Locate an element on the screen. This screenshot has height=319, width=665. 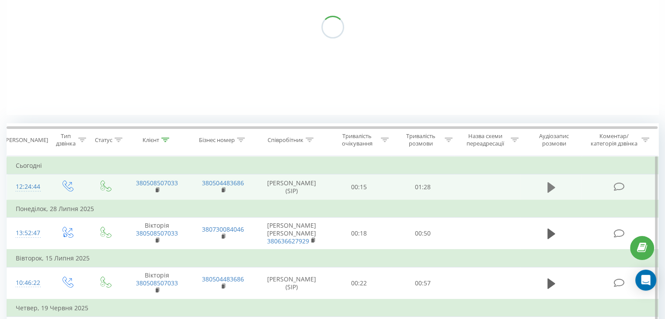
div: Тривалість розмови is located at coordinates (421, 140).